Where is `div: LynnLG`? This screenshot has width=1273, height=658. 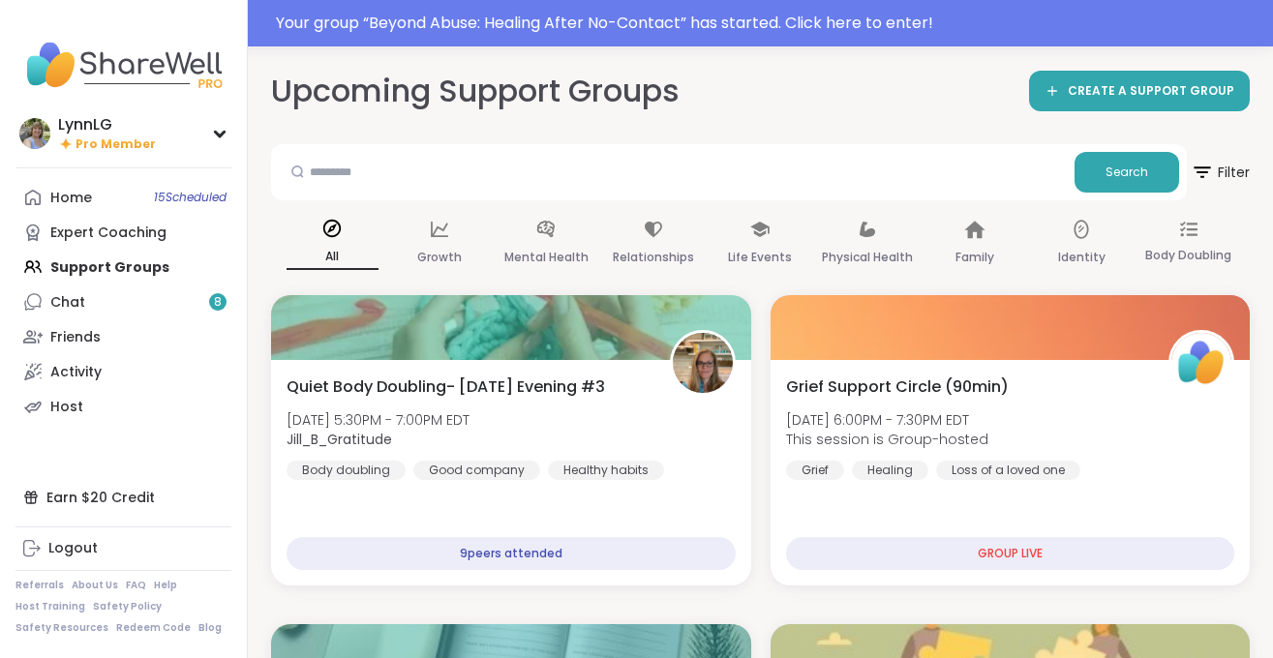 div: LynnLG is located at coordinates (106, 125).